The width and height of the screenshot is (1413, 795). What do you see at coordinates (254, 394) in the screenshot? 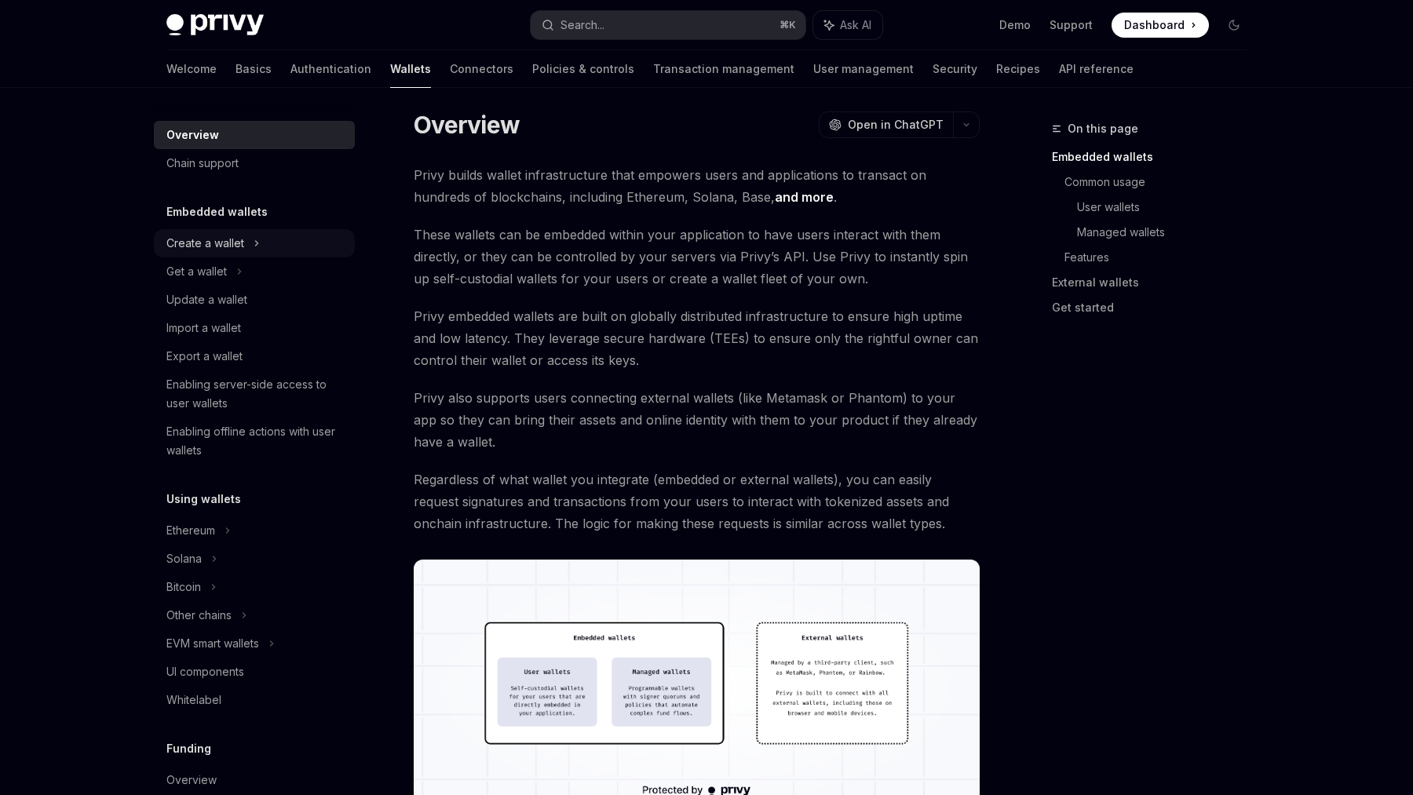
I see `a: Enabling server-side access to user wallets` at bounding box center [254, 394].